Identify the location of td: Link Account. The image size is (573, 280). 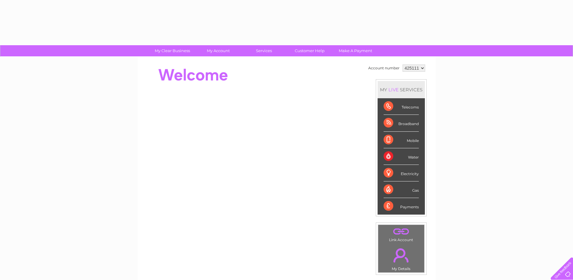
(401, 234).